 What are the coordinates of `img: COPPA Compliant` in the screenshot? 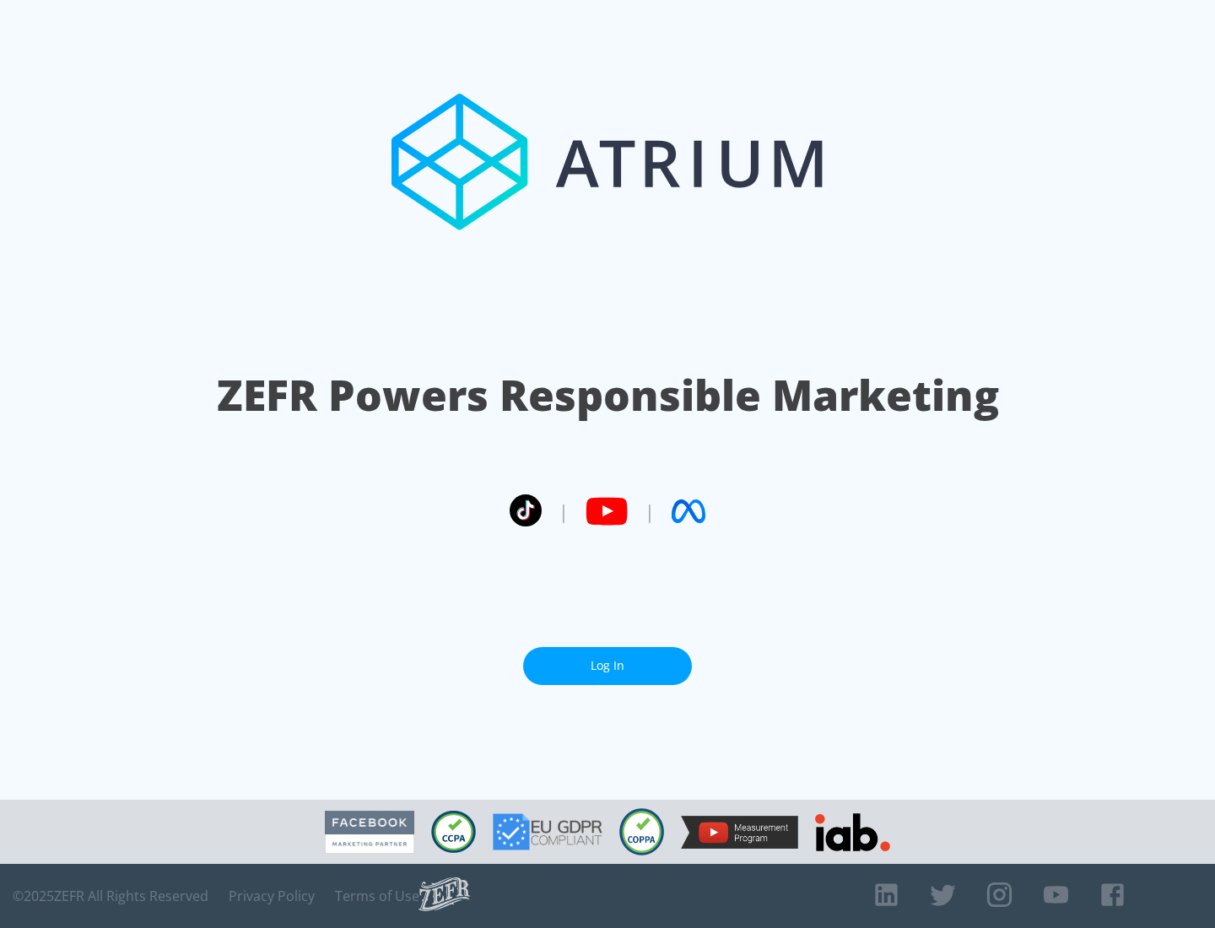 It's located at (641, 832).